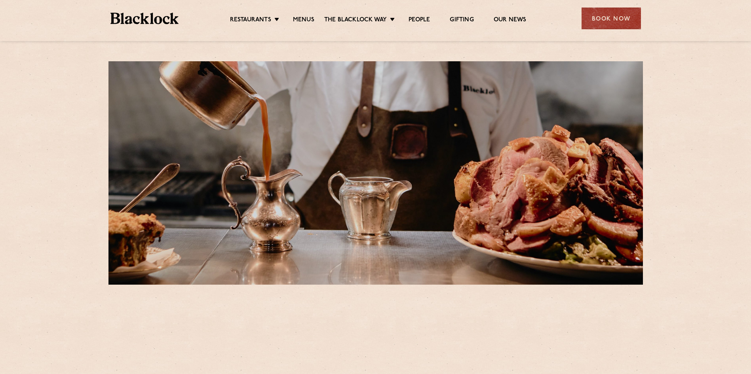  Describe the element at coordinates (510, 21) in the screenshot. I see `a: Our News` at that location.